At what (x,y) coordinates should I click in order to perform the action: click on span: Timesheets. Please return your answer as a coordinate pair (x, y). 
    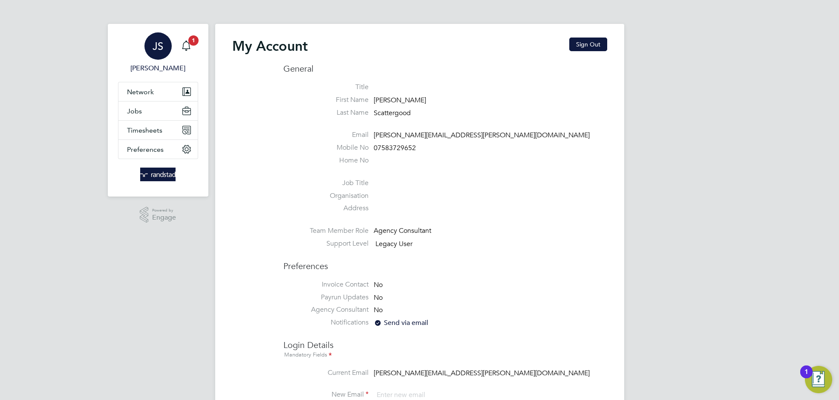
    Looking at the image, I should click on (145, 130).